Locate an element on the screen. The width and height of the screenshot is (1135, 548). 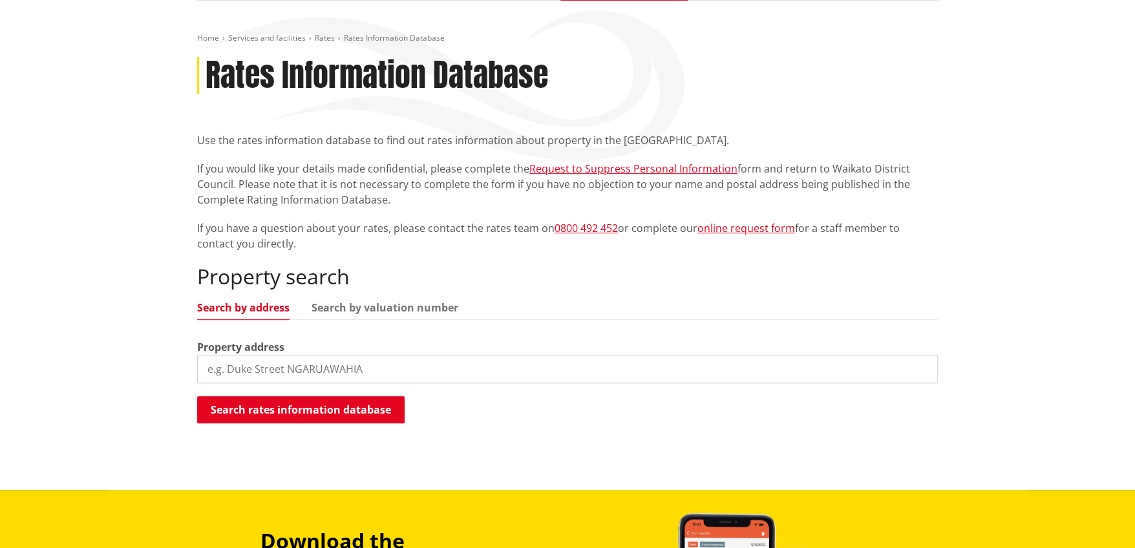
a: 0800 492 452 is located at coordinates (586, 228).